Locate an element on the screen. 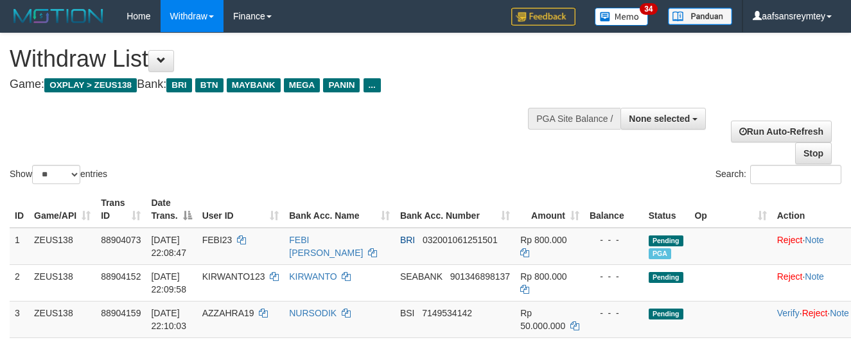 The height and width of the screenshot is (340, 851). span: Copy 7149534142 to clipboard is located at coordinates (447, 313).